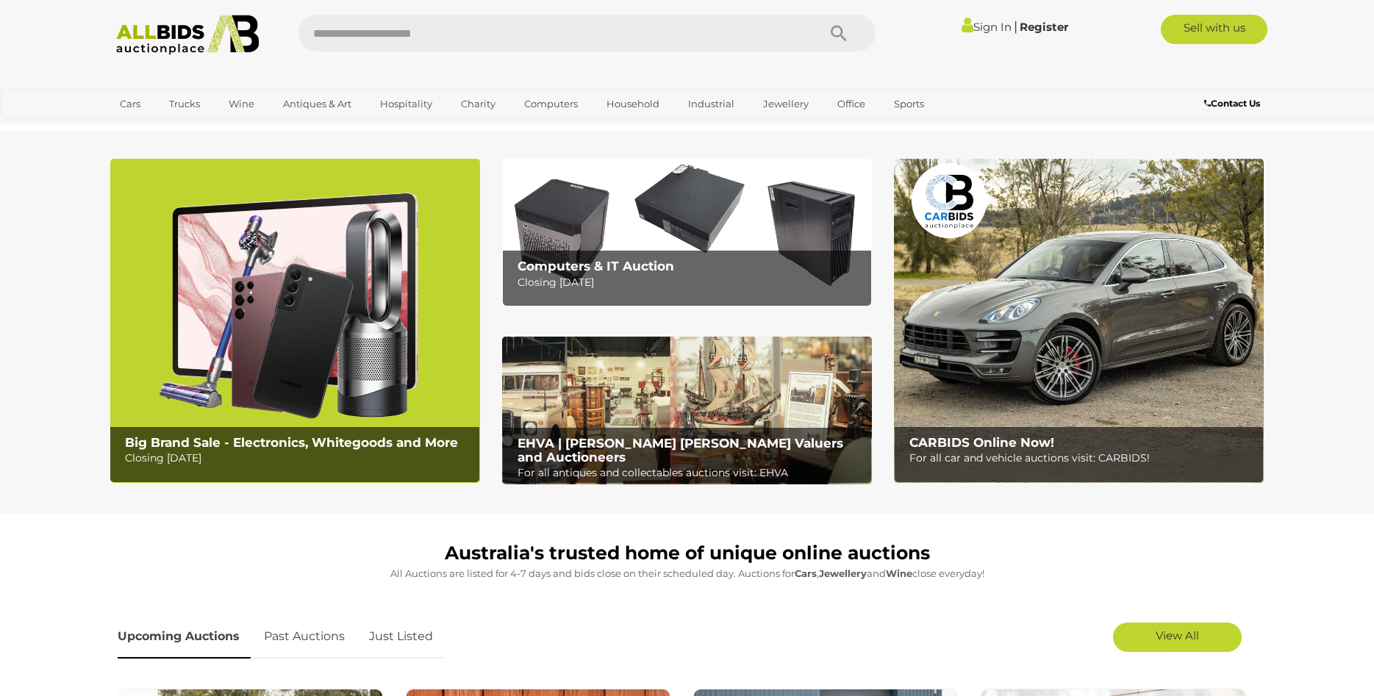 The width and height of the screenshot is (1374, 696). I want to click on img: EHVA | Evans Hastings Valuers and Auctioneers, so click(687, 411).